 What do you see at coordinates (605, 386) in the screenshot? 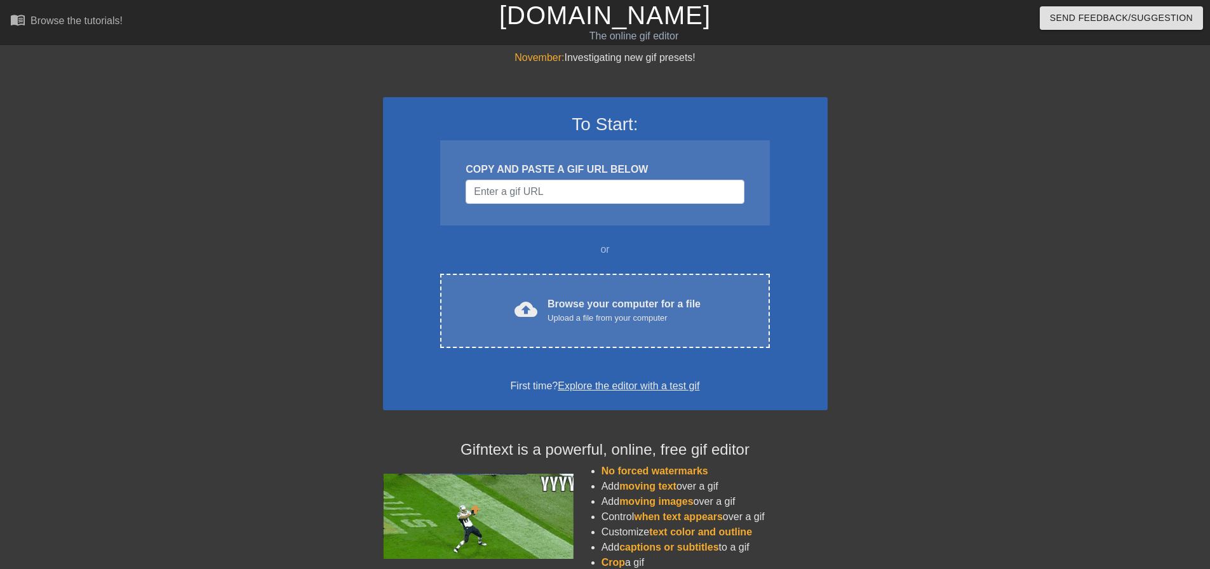
I see `div: First time?` at bounding box center [605, 386].